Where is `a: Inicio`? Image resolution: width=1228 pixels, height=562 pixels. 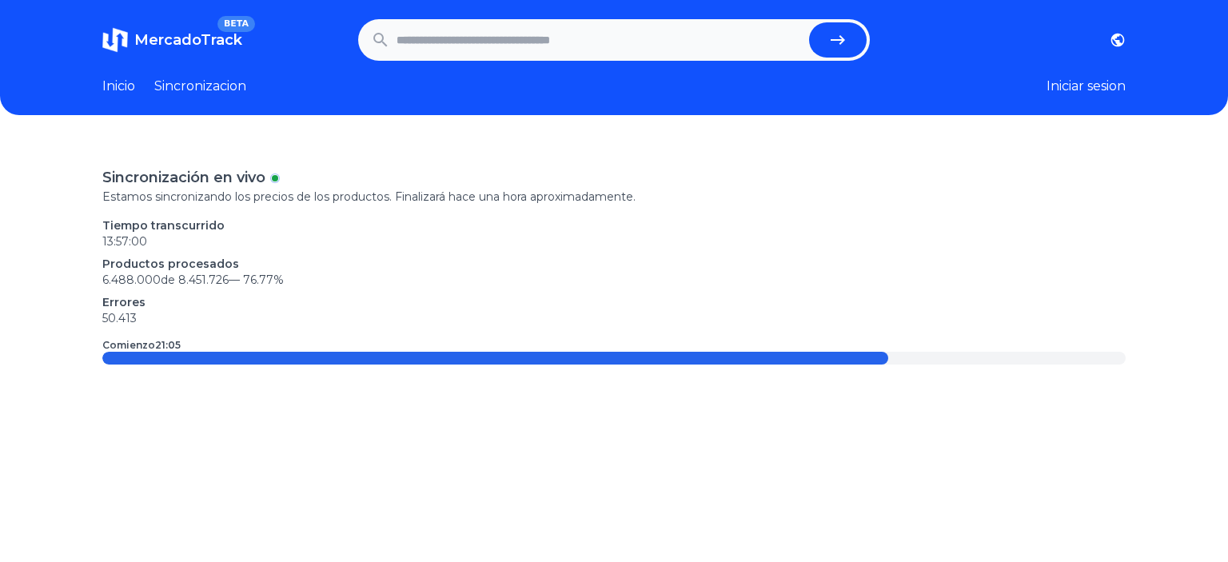 a: Inicio is located at coordinates (118, 86).